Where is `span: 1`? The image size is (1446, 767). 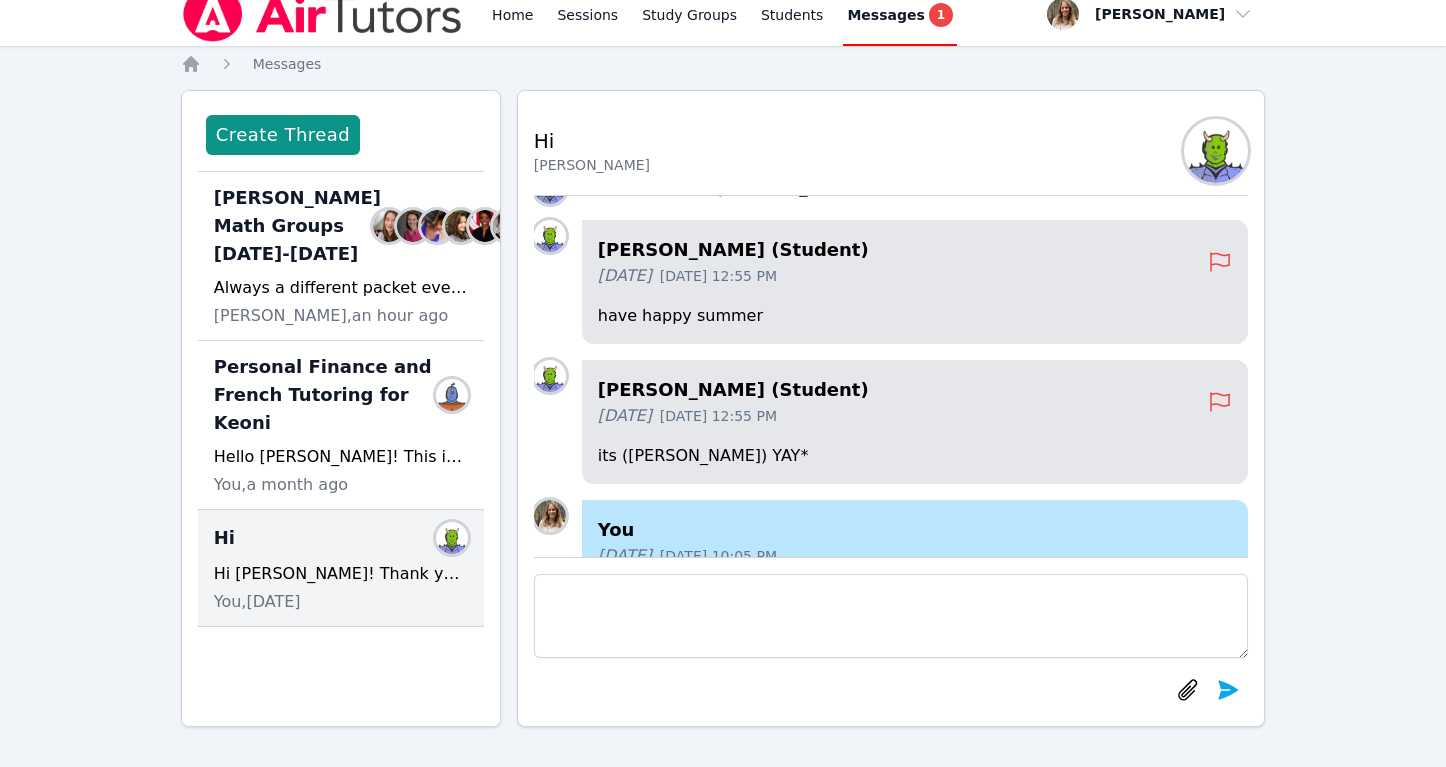
span: 1 is located at coordinates (941, 15).